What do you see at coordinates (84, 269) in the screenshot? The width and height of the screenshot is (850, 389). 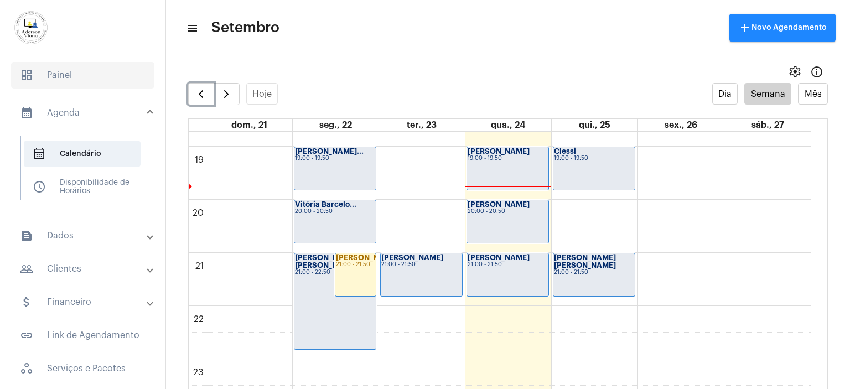 I see `mat-panel-title: Clientes` at bounding box center [84, 269].